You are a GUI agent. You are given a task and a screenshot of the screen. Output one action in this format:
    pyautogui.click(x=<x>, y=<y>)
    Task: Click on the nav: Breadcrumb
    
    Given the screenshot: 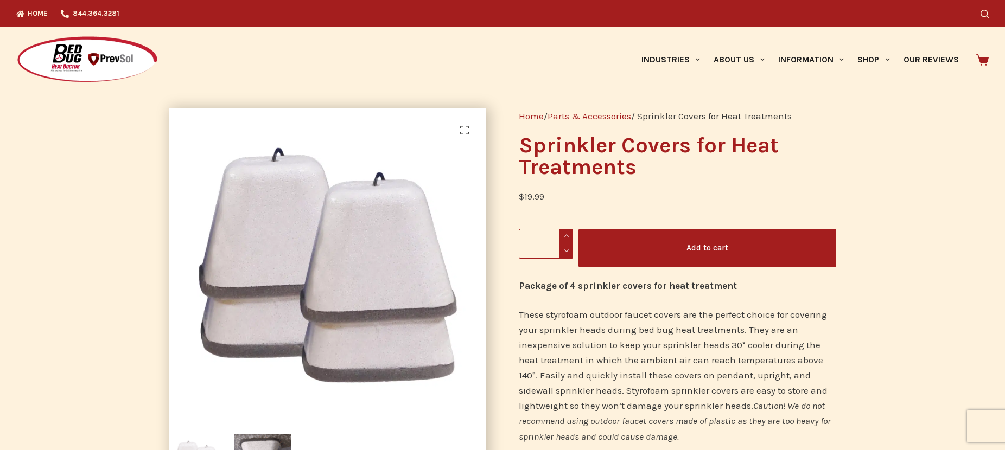 What is the action you would take?
    pyautogui.click(x=677, y=116)
    